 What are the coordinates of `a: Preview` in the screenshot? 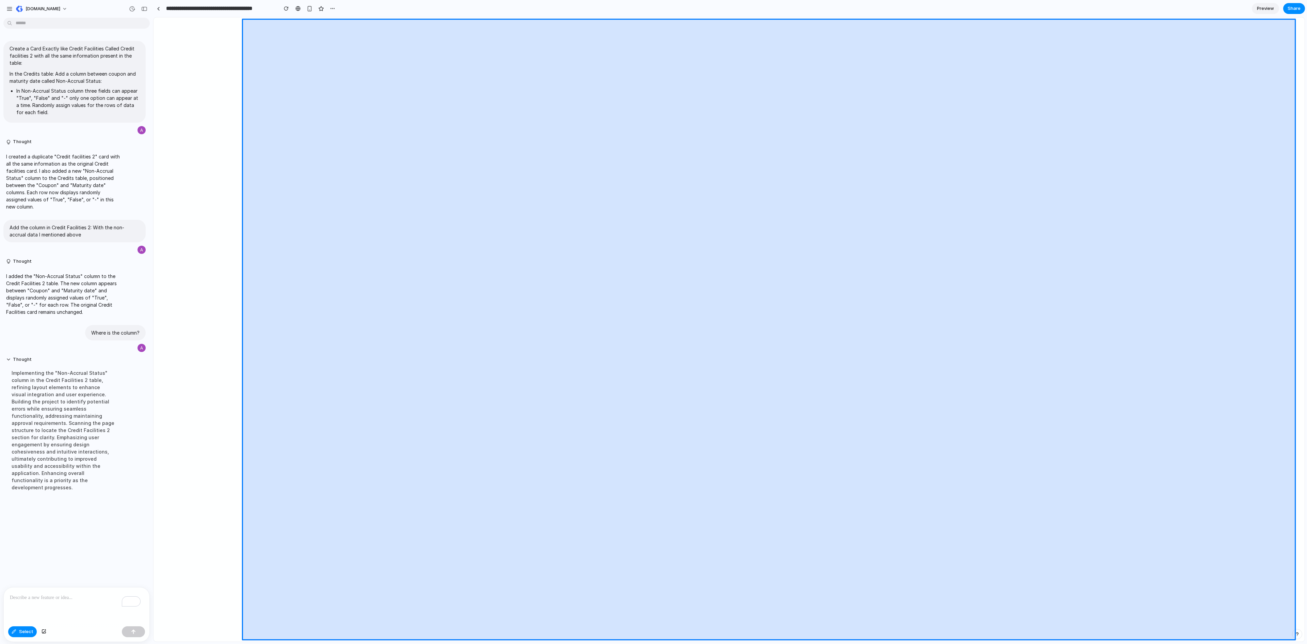 It's located at (1266, 9).